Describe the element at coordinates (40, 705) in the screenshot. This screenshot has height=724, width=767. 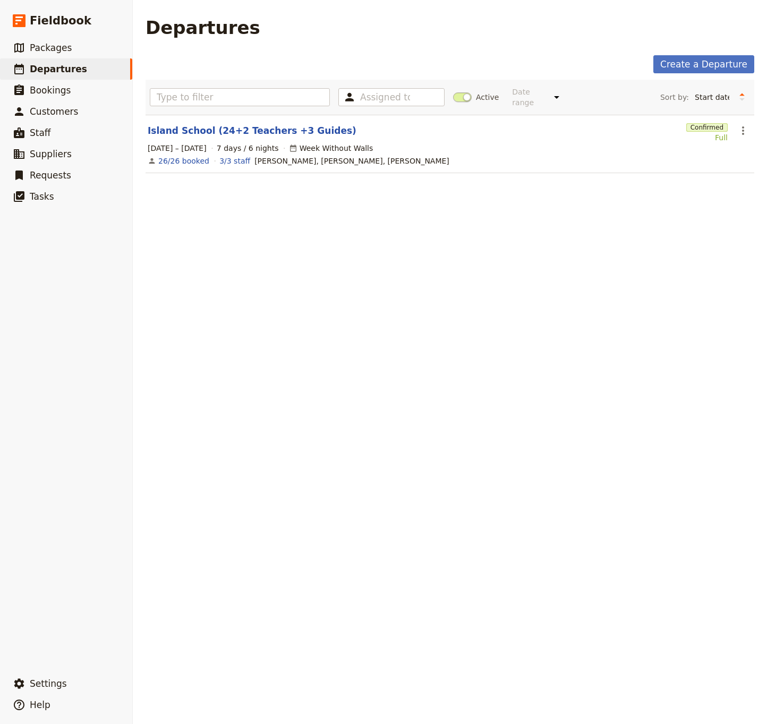
I see `span: Help` at that location.